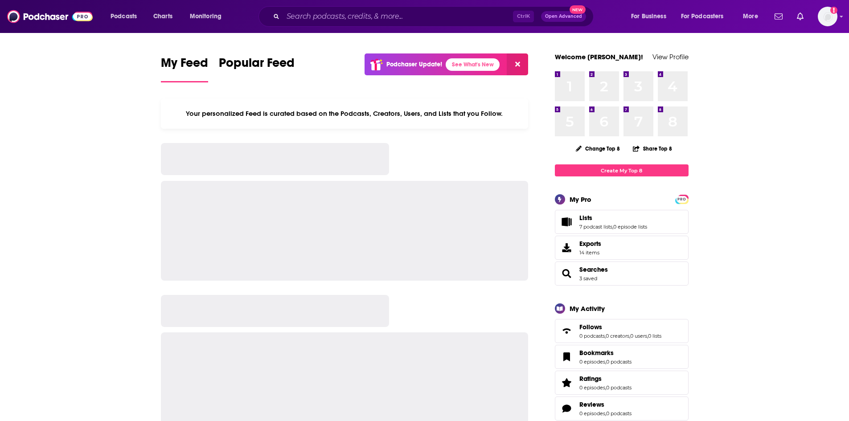 This screenshot has width=849, height=421. Describe the element at coordinates (598, 148) in the screenshot. I see `button: Change Top 8` at that location.